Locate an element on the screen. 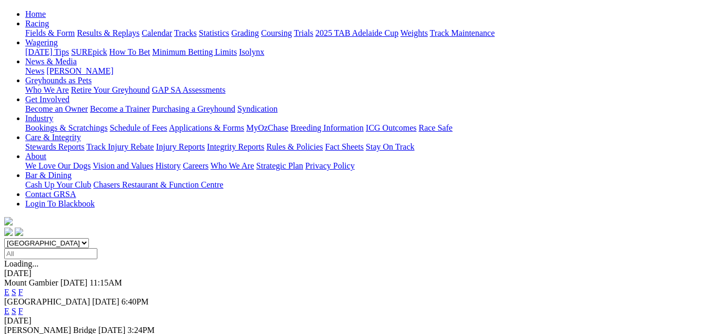 The height and width of the screenshot is (334, 711). a: Statistics is located at coordinates (214, 33).